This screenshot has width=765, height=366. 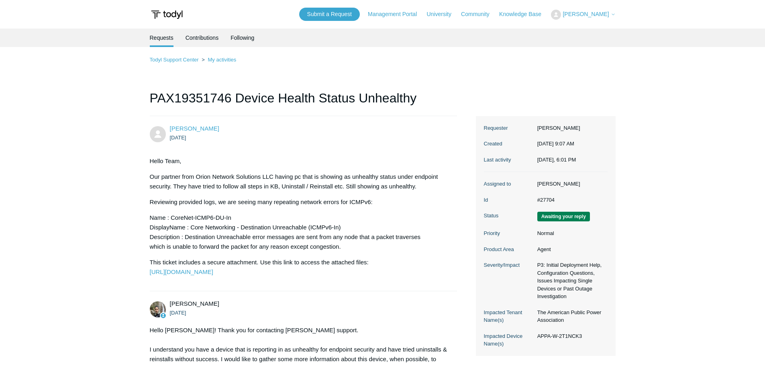 What do you see at coordinates (194, 128) in the screenshot?
I see `span: Alisher Azimov` at bounding box center [194, 128].